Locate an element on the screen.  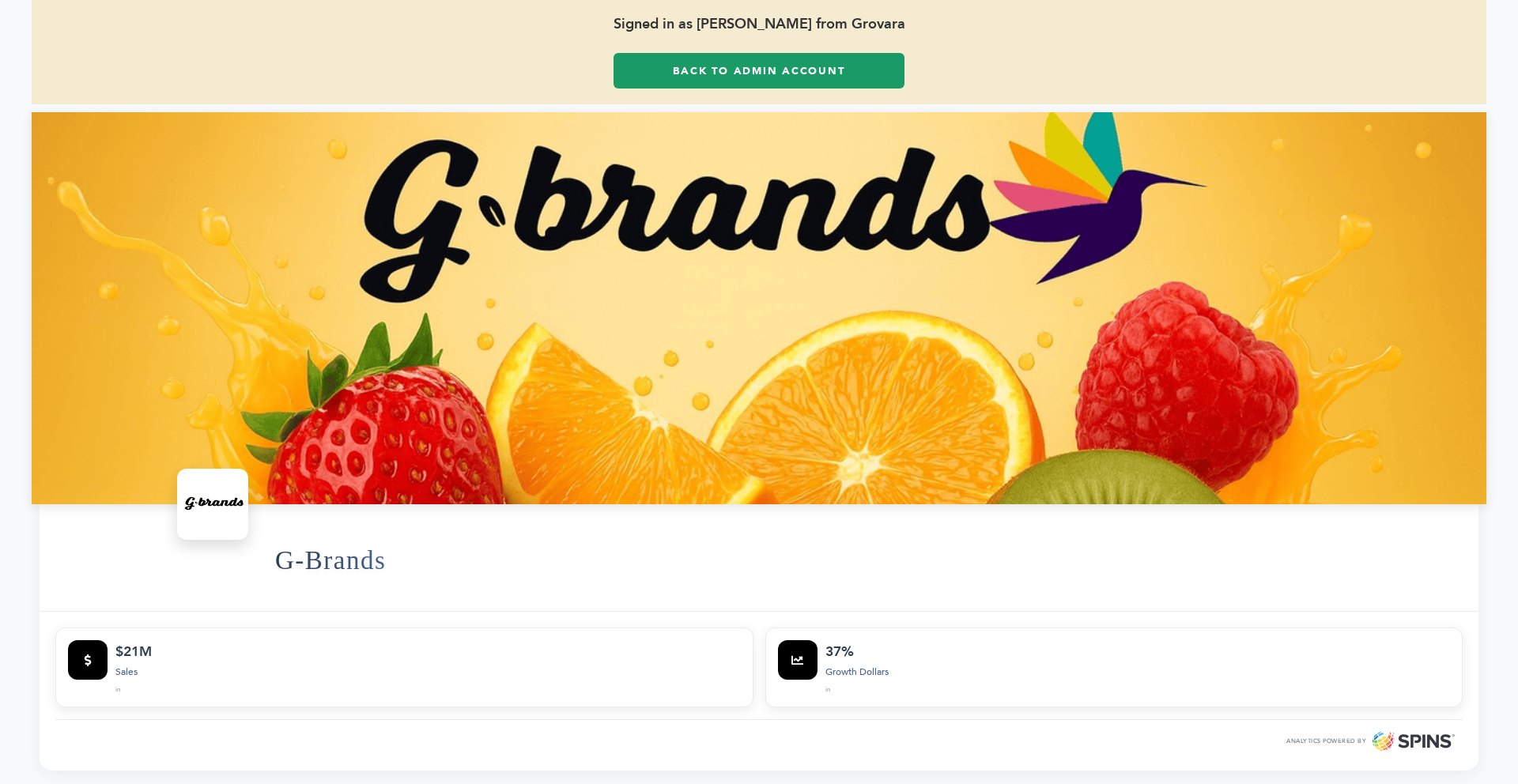
h1: G-Brands is located at coordinates (330, 560).